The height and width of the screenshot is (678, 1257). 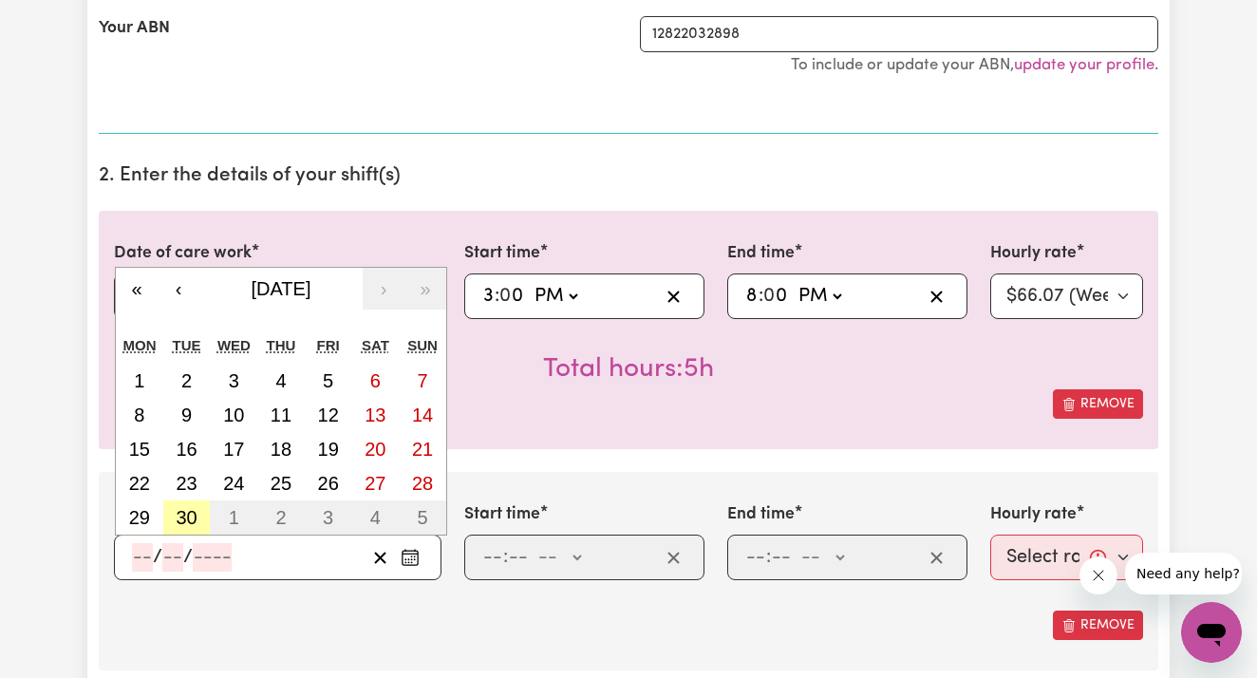 What do you see at coordinates (375, 381) in the screenshot?
I see `abbr: 6 September 2025` at bounding box center [375, 381].